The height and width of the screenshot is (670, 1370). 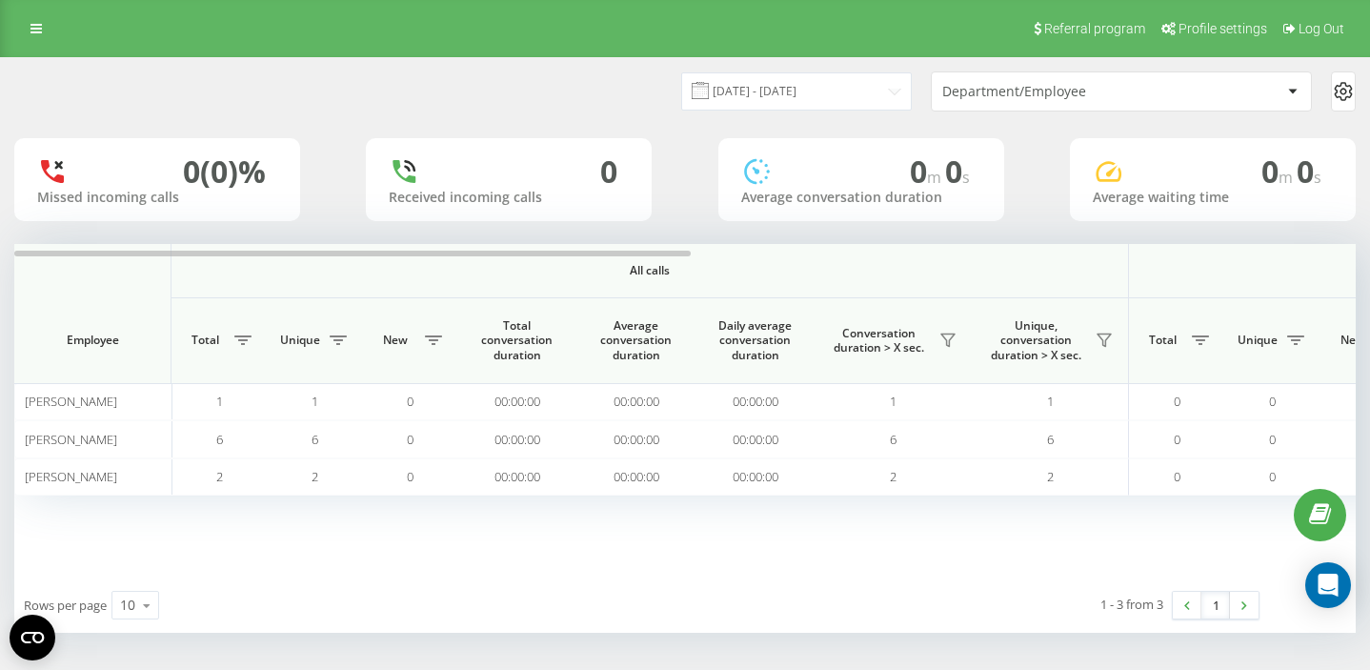 I want to click on div: Average conversation duration, so click(x=861, y=197).